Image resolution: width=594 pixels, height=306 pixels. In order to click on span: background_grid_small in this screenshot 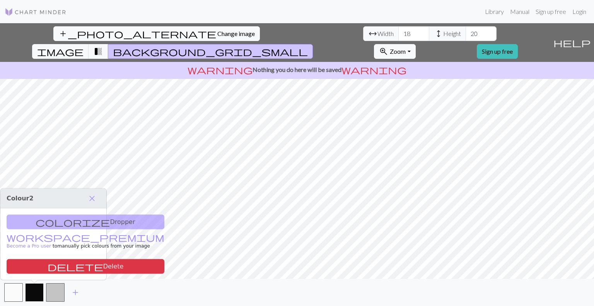, I will do `click(210, 51)`.